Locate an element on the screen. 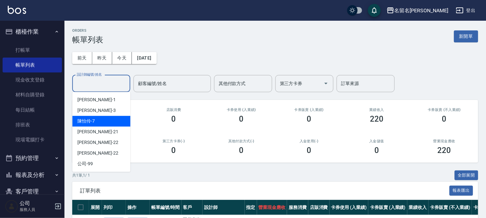 The height and width of the screenshot is (218, 486). button: save is located at coordinates (375, 10).